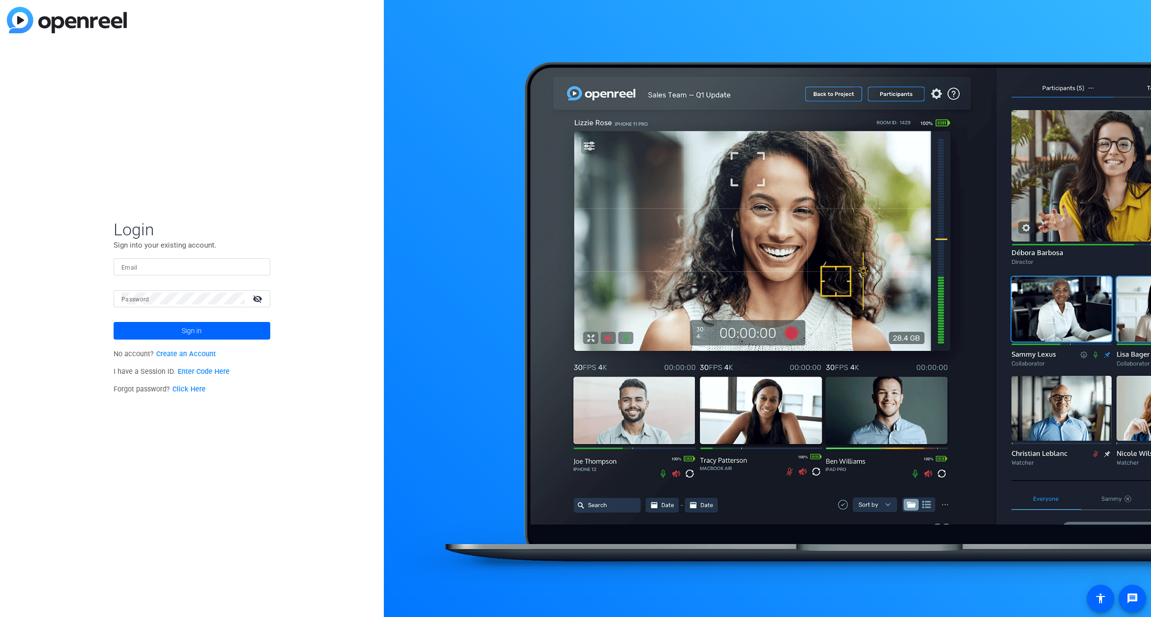 The width and height of the screenshot is (1151, 617). What do you see at coordinates (160, 389) in the screenshot?
I see `span: Forgot password?` at bounding box center [160, 389].